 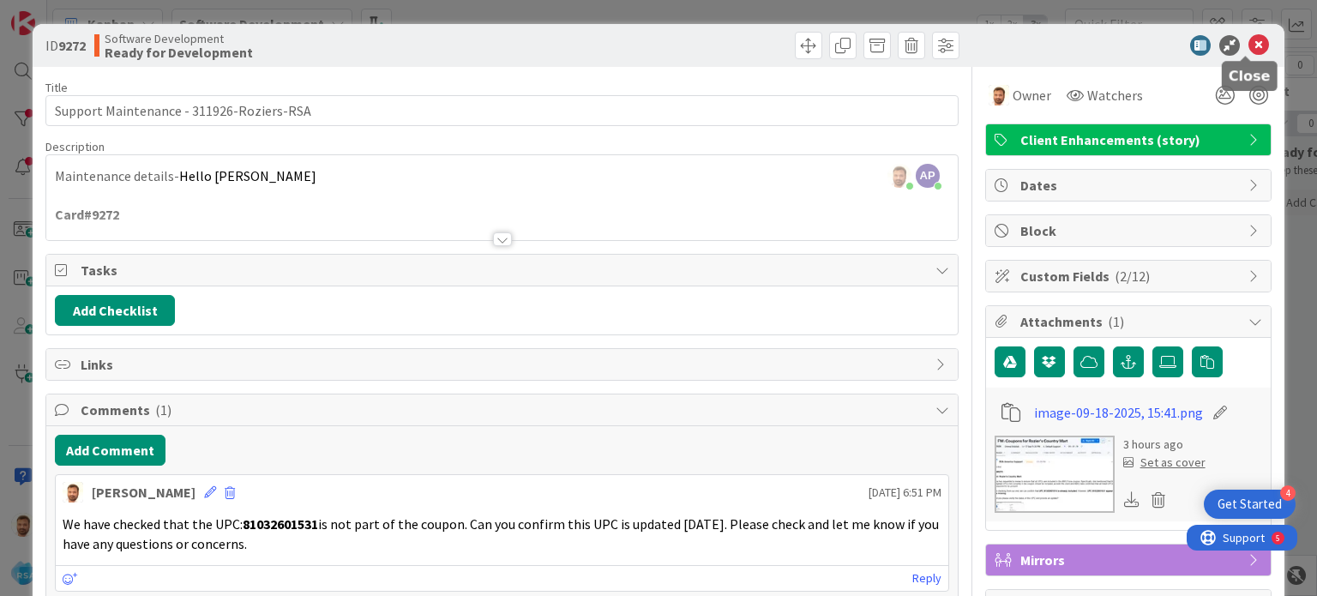 I want to click on span: AP, so click(x=928, y=176).